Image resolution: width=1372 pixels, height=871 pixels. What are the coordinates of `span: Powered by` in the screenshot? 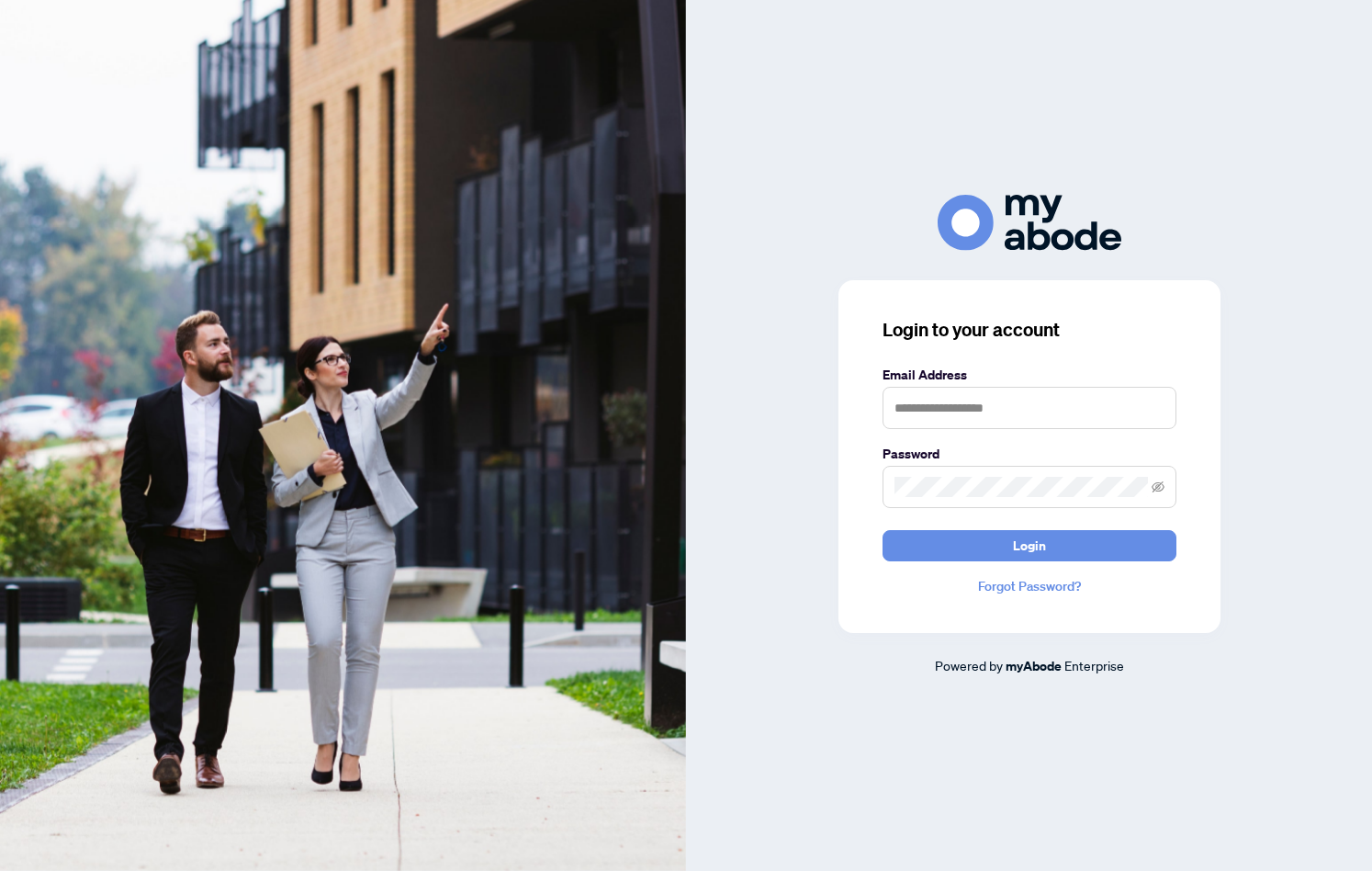 It's located at (969, 665).